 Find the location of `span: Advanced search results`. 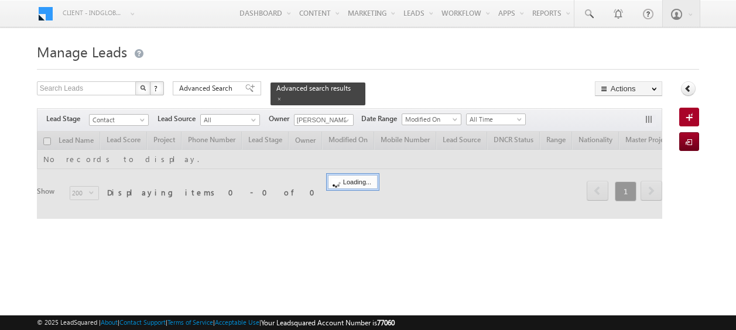

span: Advanced search results is located at coordinates (313, 88).